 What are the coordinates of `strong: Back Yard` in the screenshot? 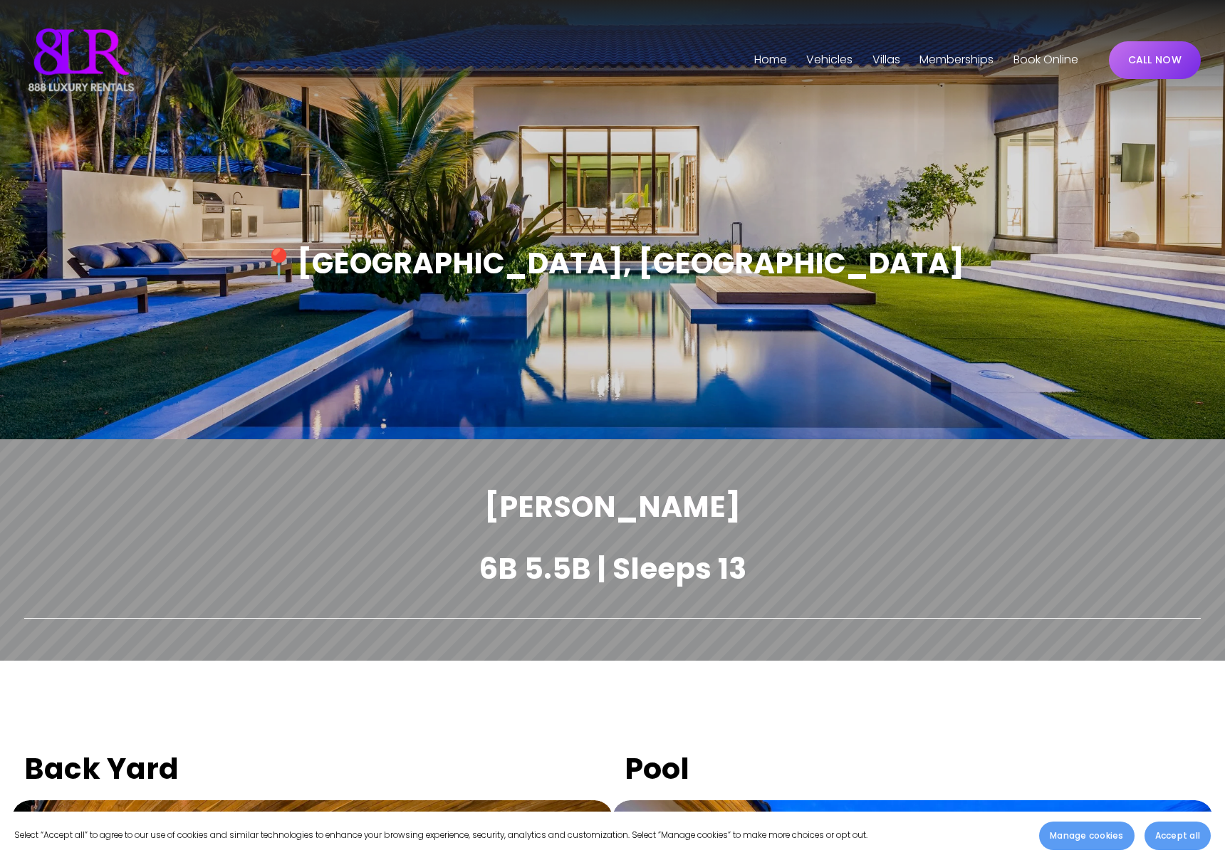 It's located at (101, 768).